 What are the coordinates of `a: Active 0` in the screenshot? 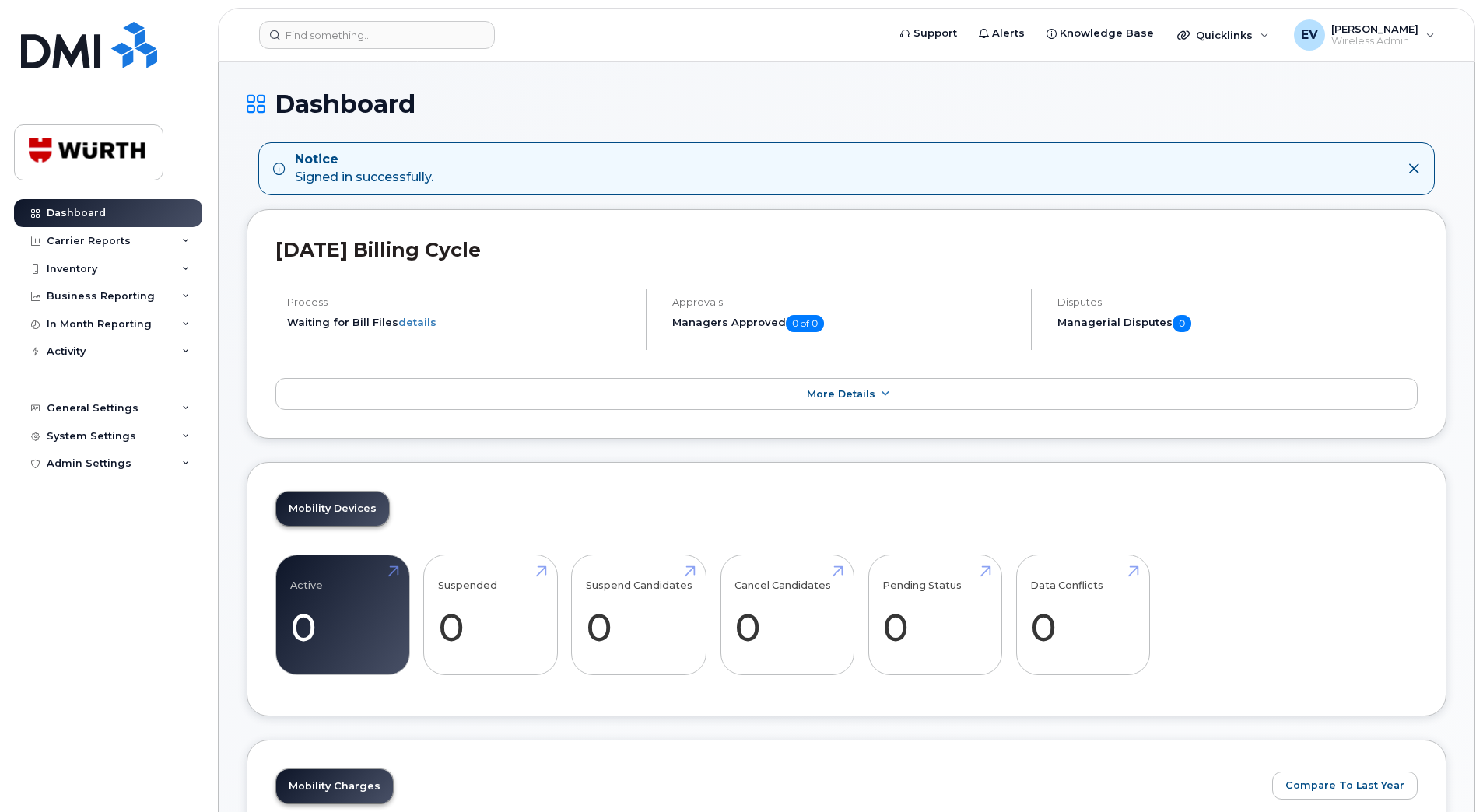 It's located at (343, 615).